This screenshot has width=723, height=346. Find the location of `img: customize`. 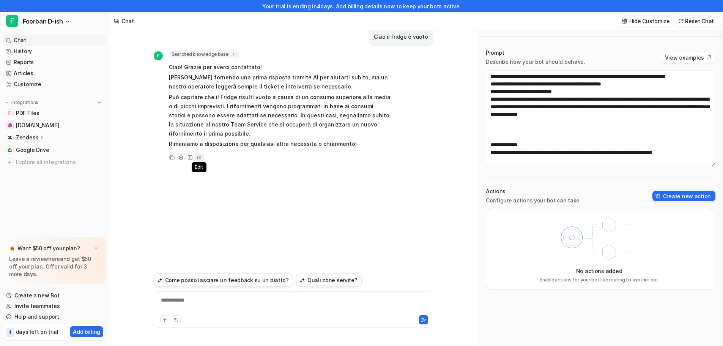

img: customize is located at coordinates (624, 21).